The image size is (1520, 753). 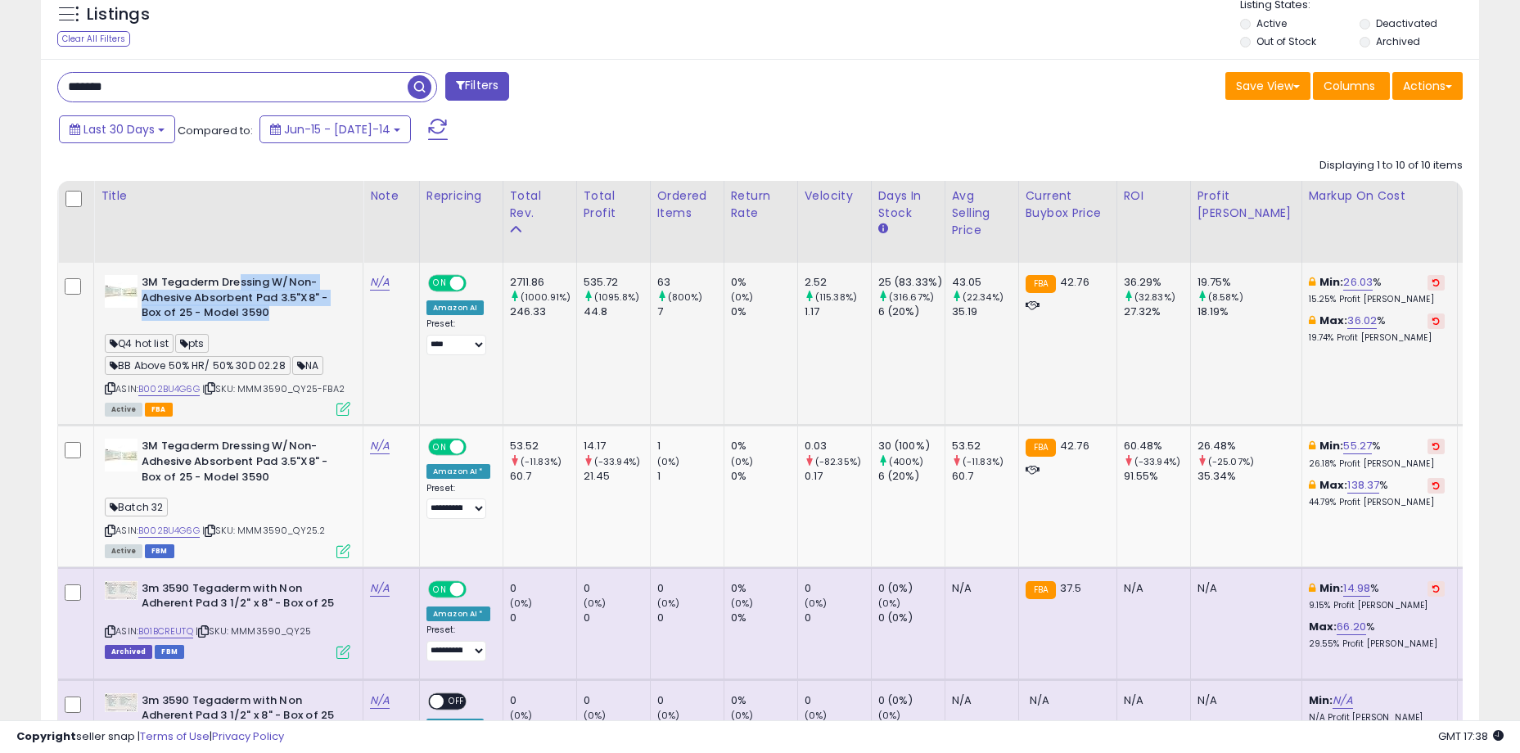 What do you see at coordinates (128, 651) in the screenshot?
I see `span: Listings that have been deleted from Seller Central` at bounding box center [128, 651].